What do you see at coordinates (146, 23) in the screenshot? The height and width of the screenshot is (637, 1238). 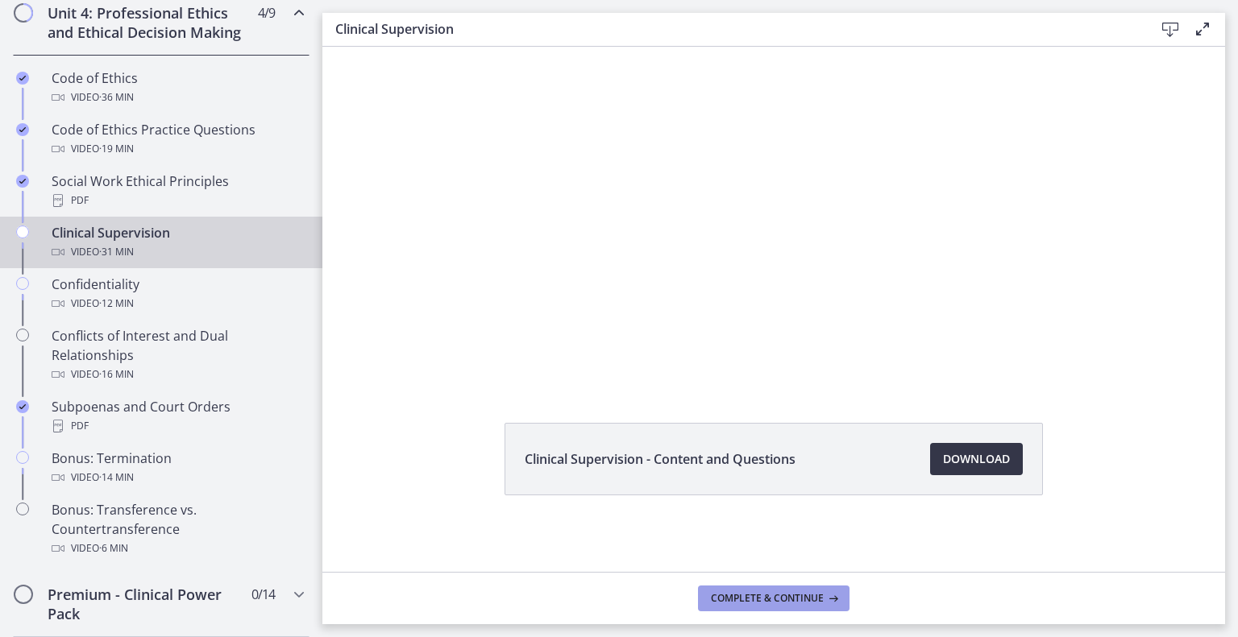 I see `h2: Unit 4: Professional Ethics and Ethical Decision Making` at bounding box center [146, 23].